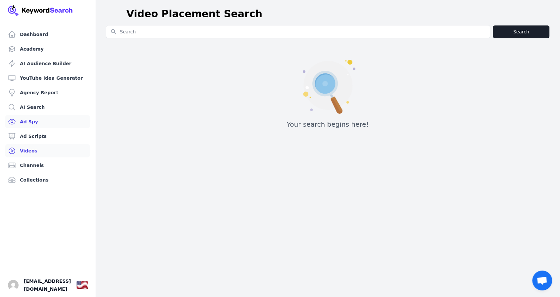 This screenshot has width=560, height=297. I want to click on a: AI Search, so click(47, 107).